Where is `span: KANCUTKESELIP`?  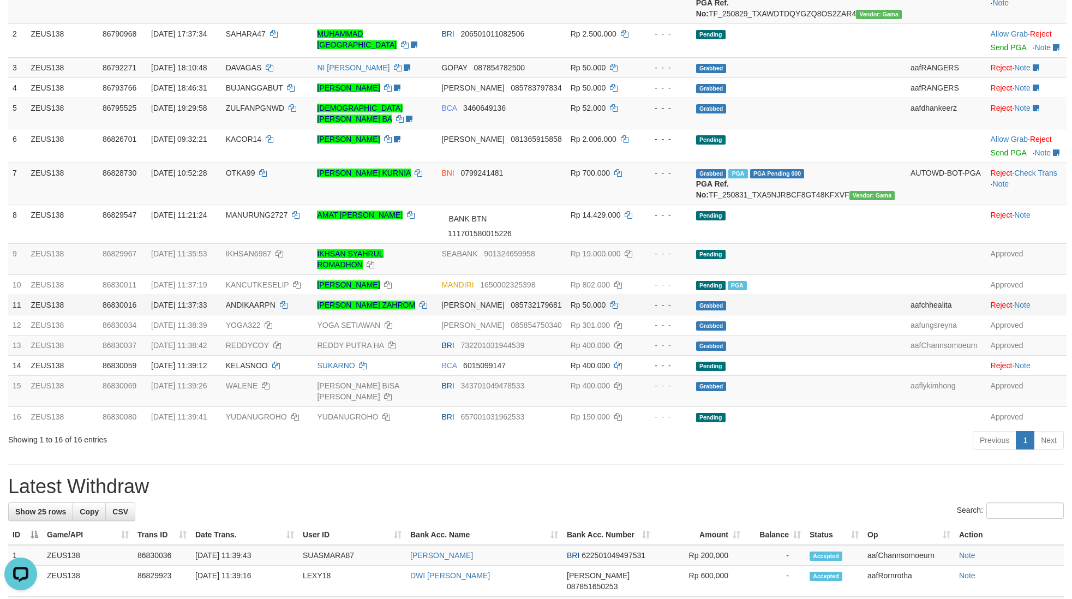
span: KANCUTKESELIP is located at coordinates (258, 285).